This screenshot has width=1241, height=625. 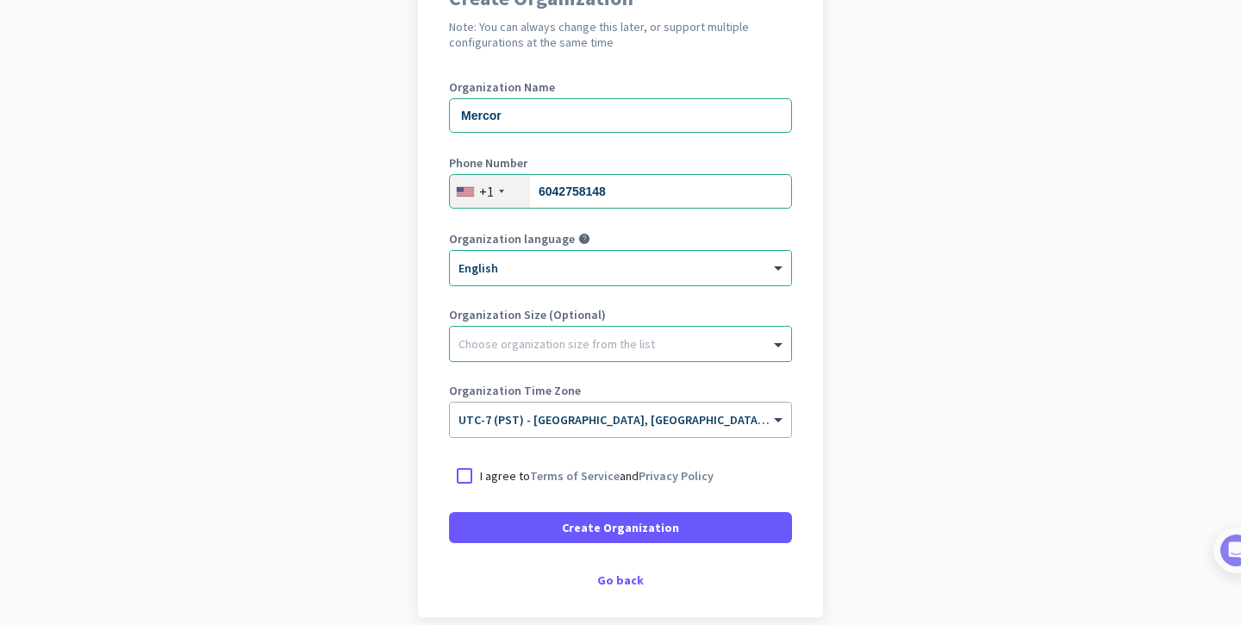 What do you see at coordinates (620, 390) in the screenshot?
I see `label: Organization Time Zone` at bounding box center [620, 390].